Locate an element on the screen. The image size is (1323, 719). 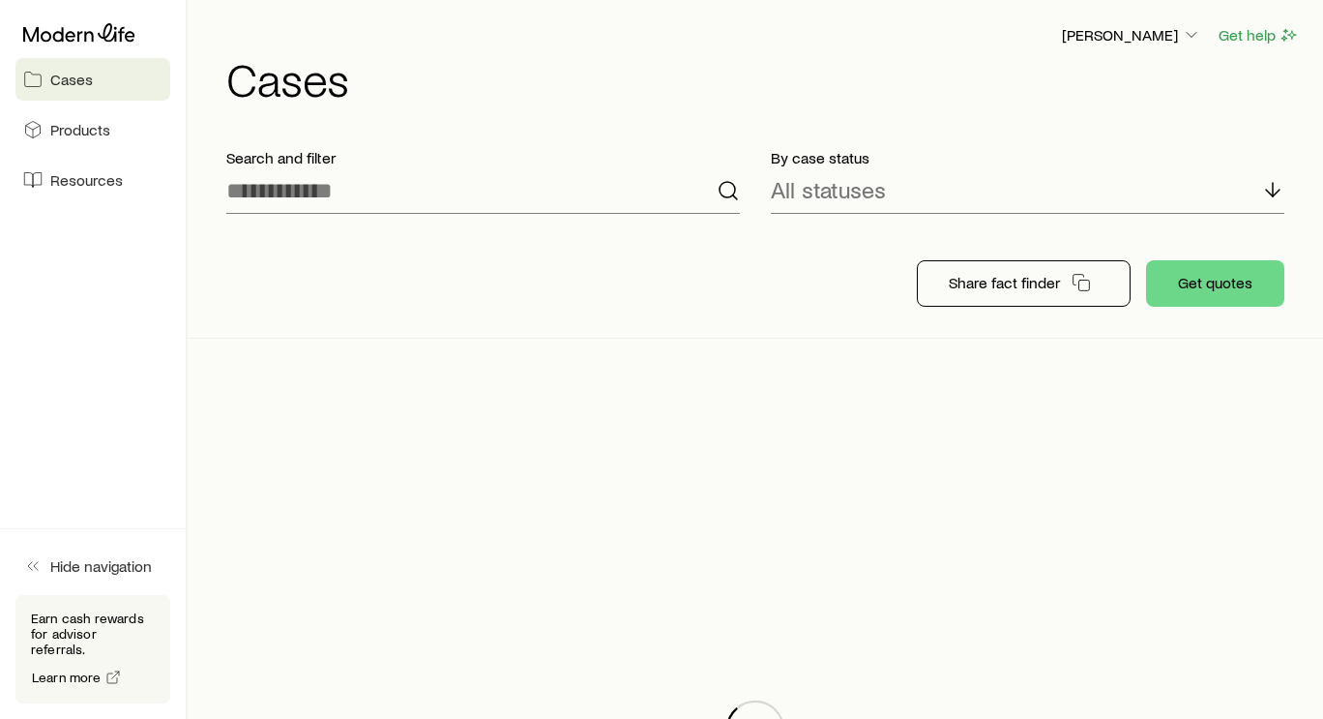
p: By case status is located at coordinates (1027, 158).